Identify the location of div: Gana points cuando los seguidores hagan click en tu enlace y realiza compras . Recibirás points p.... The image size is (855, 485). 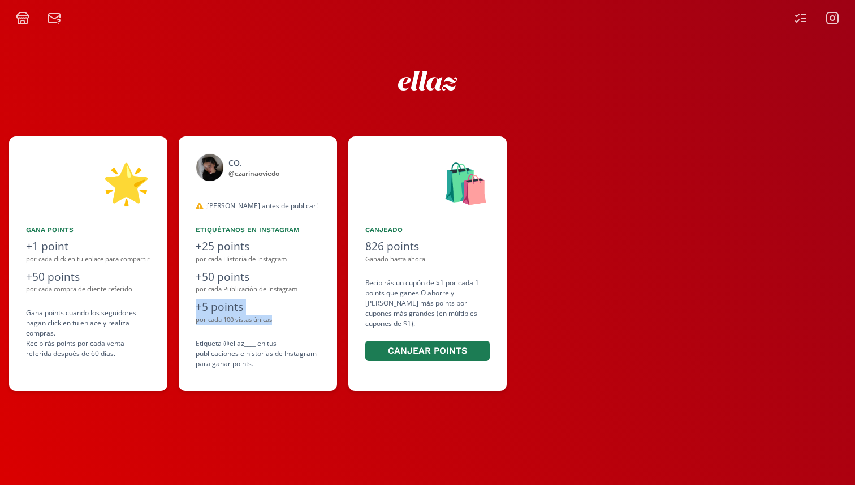
(88, 333).